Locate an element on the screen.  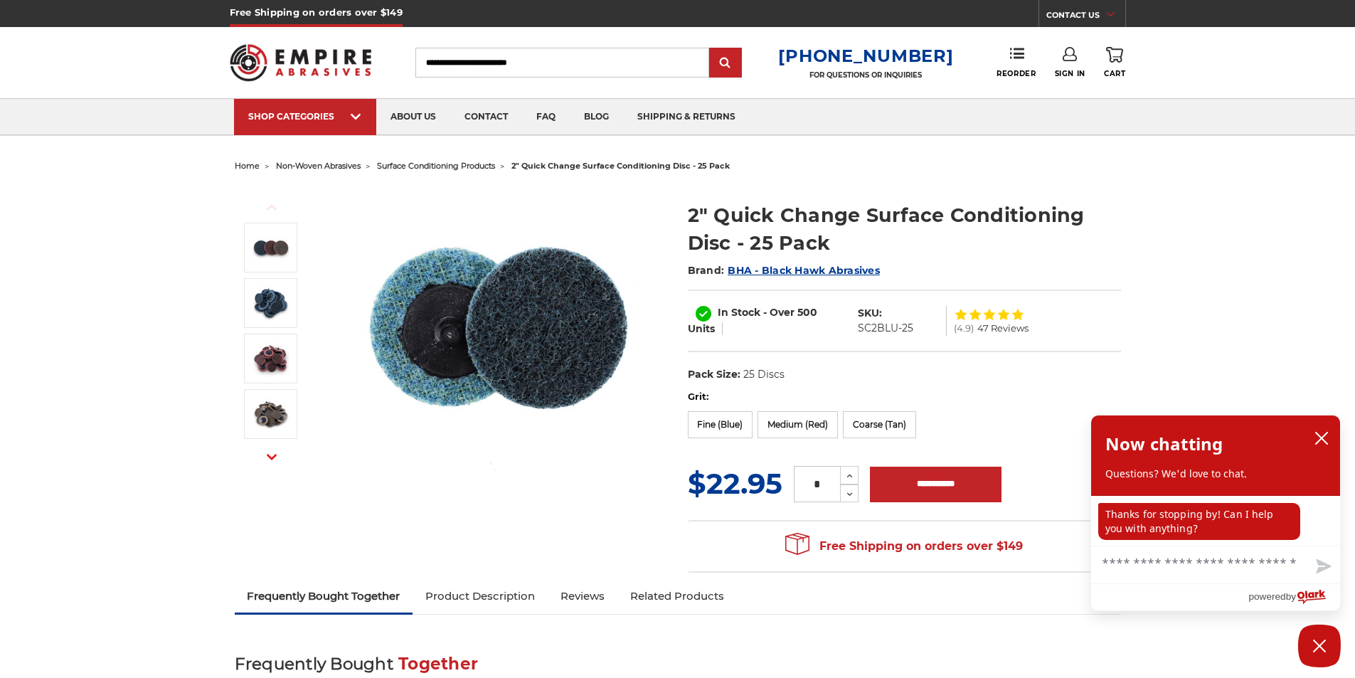
dt: SKU: is located at coordinates (870, 313).